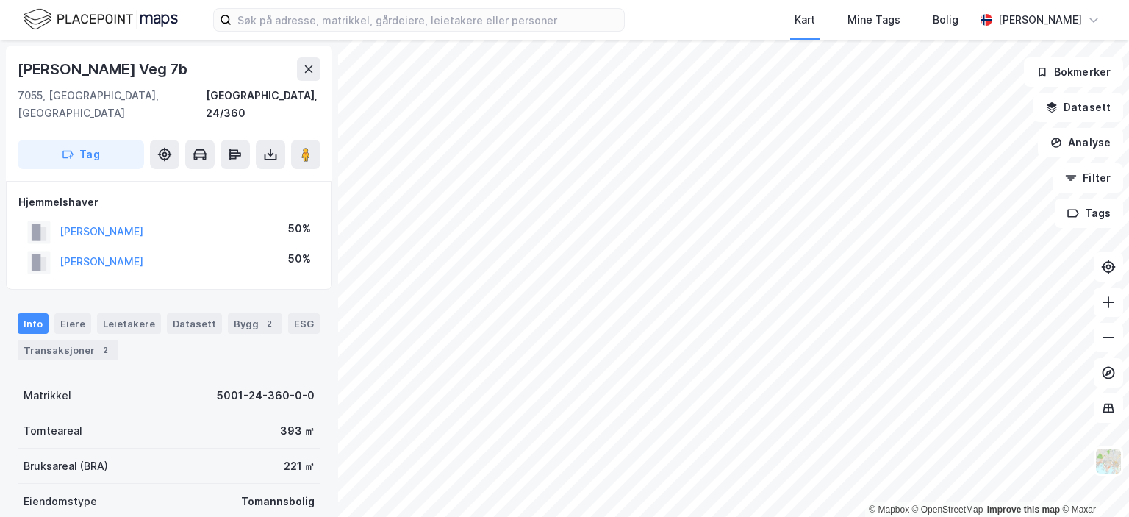 The width and height of the screenshot is (1129, 517). What do you see at coordinates (194, 323) in the screenshot?
I see `div: Datasett` at bounding box center [194, 323].